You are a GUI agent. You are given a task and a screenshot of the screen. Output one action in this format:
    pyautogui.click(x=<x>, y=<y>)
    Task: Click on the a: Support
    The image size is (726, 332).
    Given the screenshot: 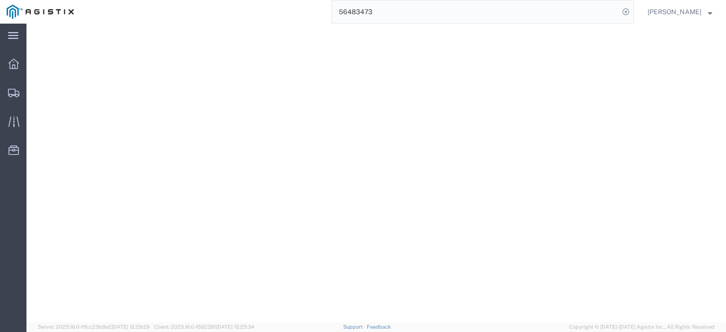 What is the action you would take?
    pyautogui.click(x=355, y=327)
    